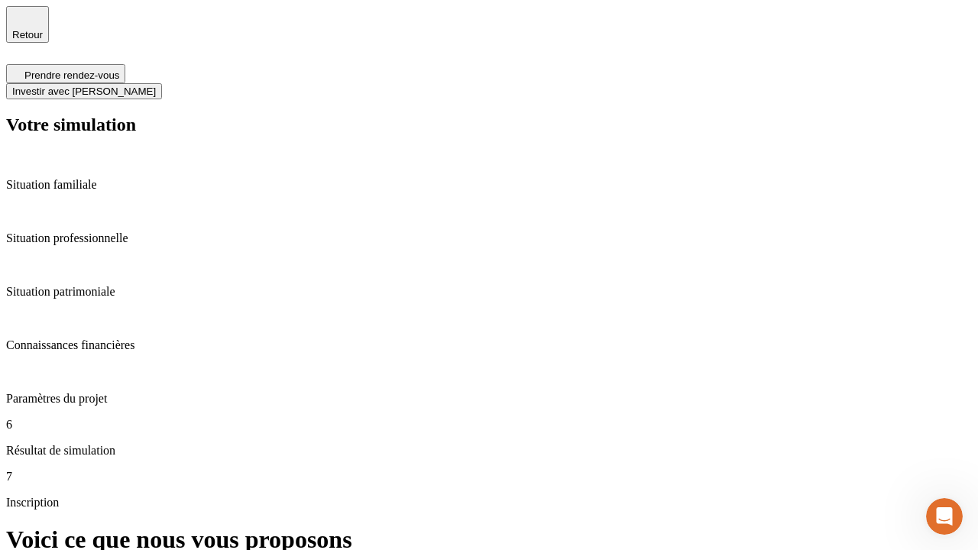 Image resolution: width=978 pixels, height=550 pixels. Describe the element at coordinates (489, 503) in the screenshot. I see `p: Inscription` at that location.